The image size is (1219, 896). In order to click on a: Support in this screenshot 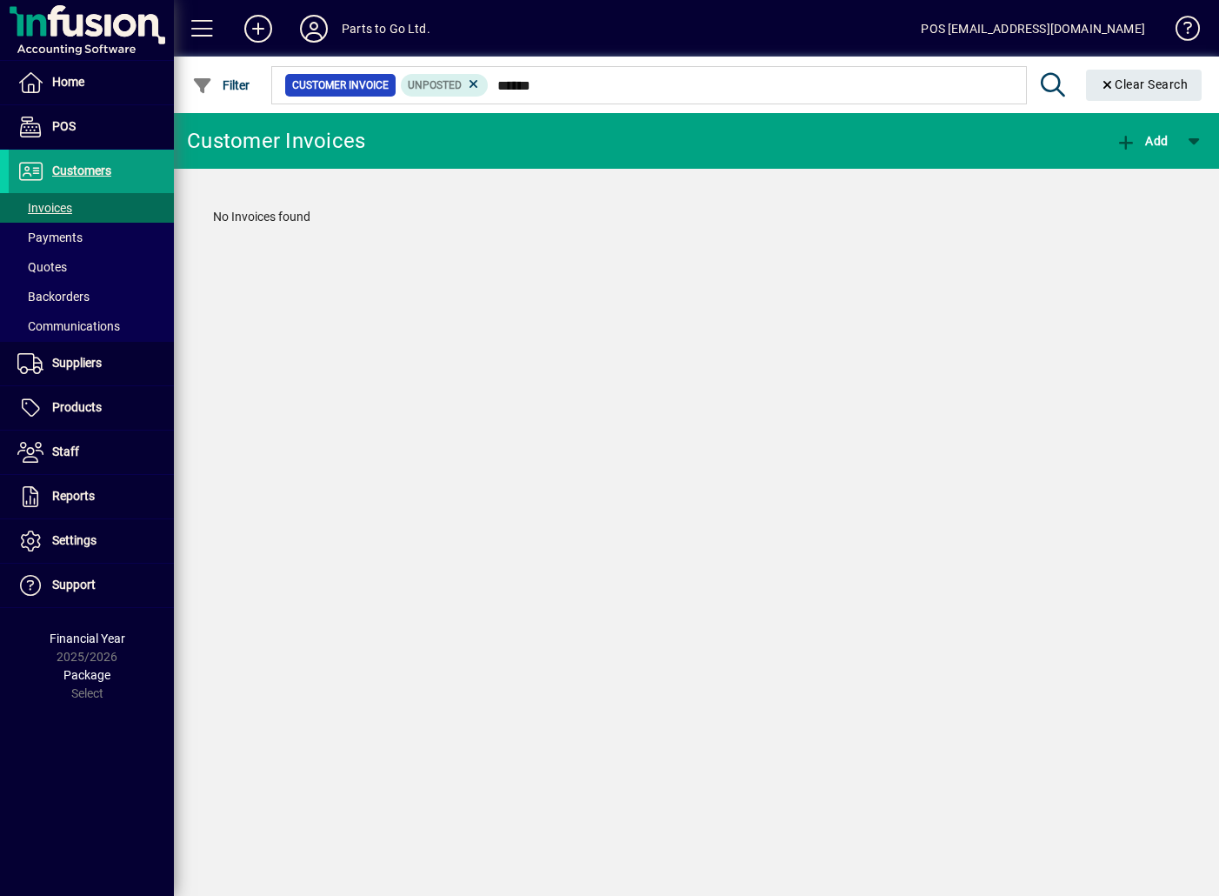, I will do `click(91, 585)`.